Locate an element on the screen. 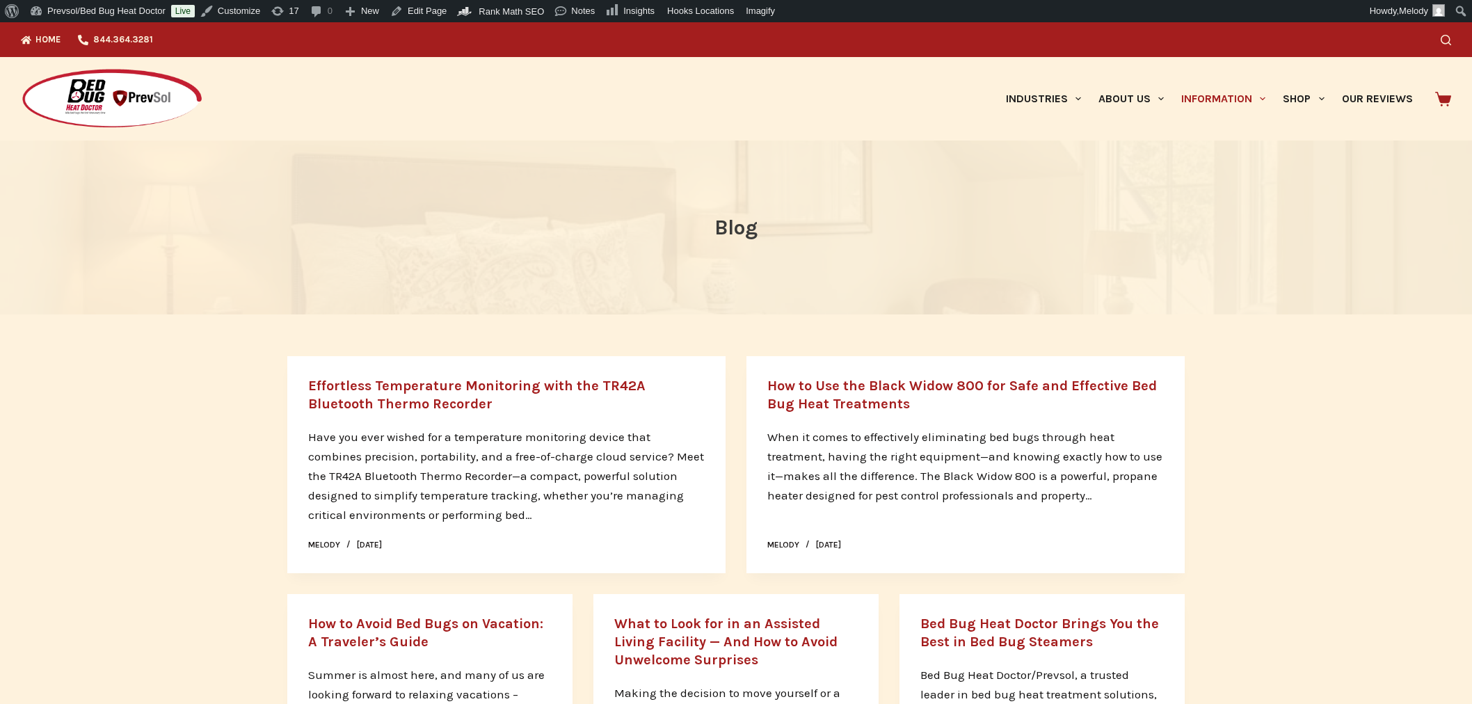  img: Prevsol/Bed Bug Heat Doctor is located at coordinates (112, 99).